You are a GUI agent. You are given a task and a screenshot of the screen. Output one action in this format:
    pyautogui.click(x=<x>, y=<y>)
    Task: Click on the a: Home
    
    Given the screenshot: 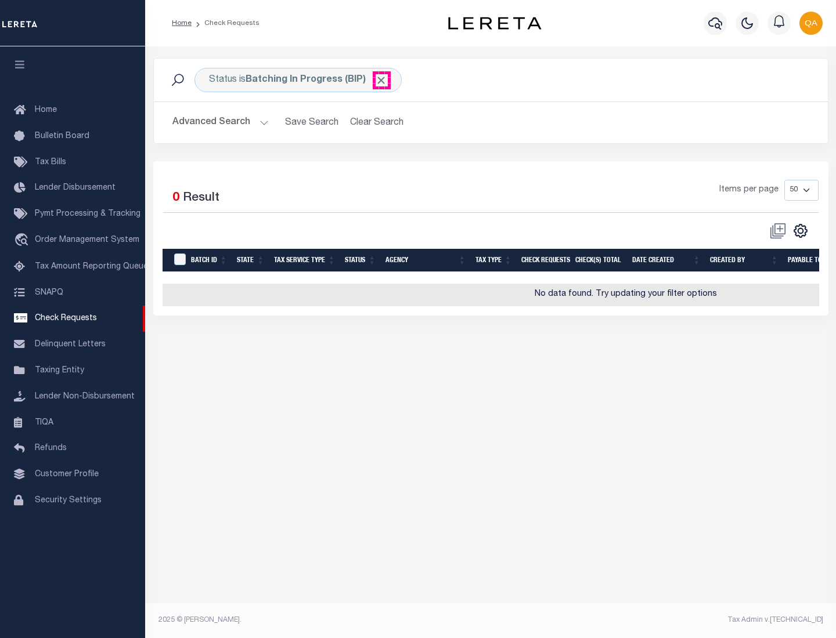 What is the action you would take?
    pyautogui.click(x=182, y=23)
    